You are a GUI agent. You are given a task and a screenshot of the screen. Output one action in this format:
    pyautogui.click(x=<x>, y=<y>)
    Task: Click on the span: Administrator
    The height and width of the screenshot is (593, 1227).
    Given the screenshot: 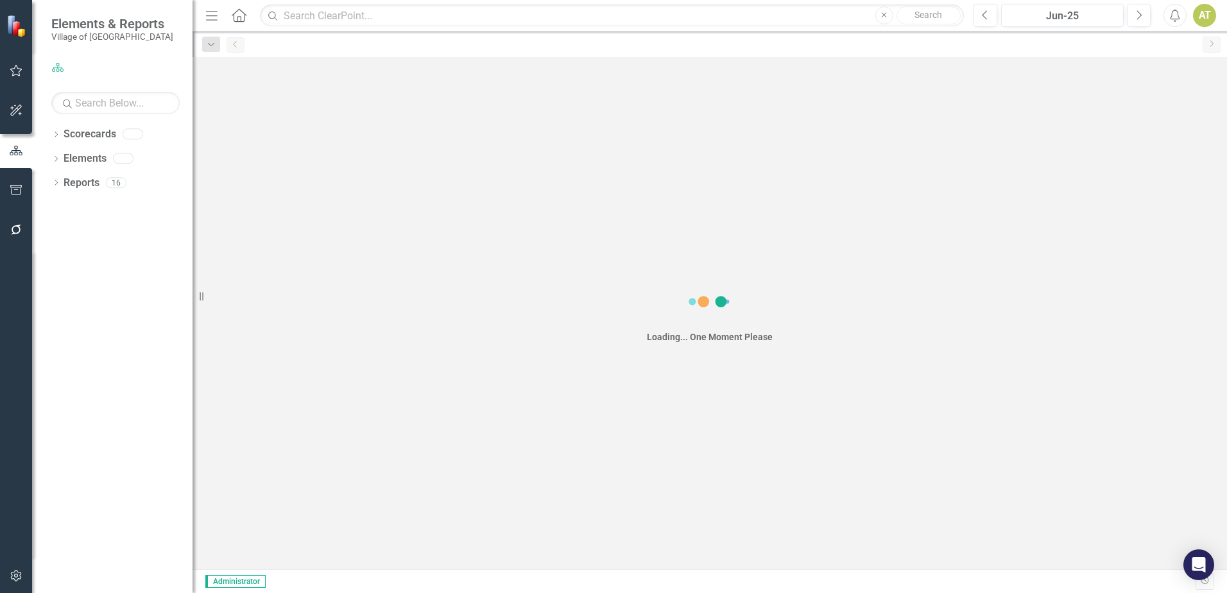 What is the action you would take?
    pyautogui.click(x=235, y=581)
    